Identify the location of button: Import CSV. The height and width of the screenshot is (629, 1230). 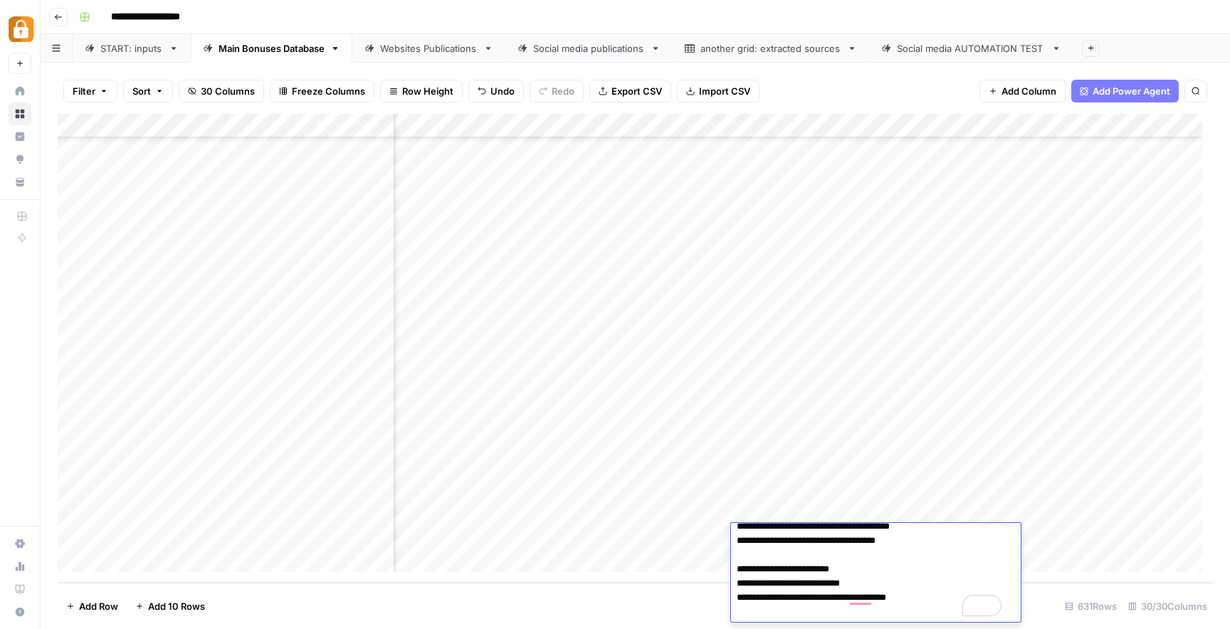
(718, 91).